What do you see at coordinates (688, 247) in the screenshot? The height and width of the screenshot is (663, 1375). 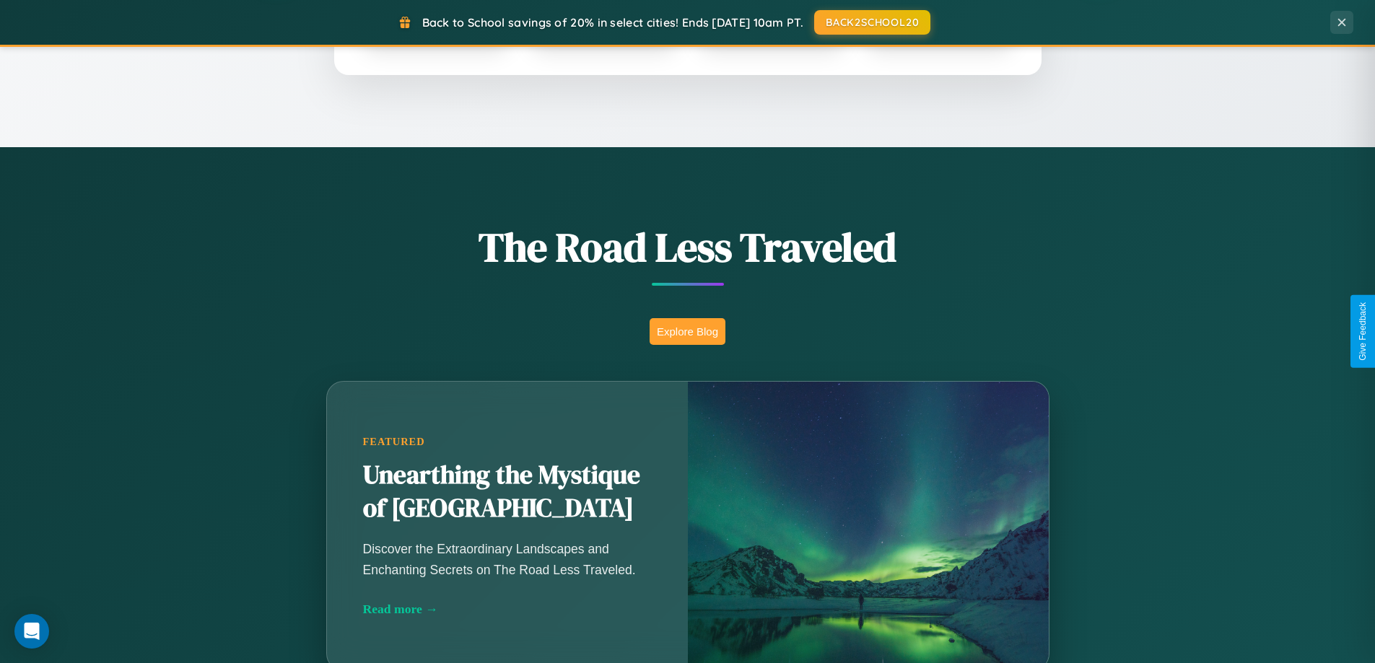 I see `h1: The Road Less Traveled` at bounding box center [688, 247].